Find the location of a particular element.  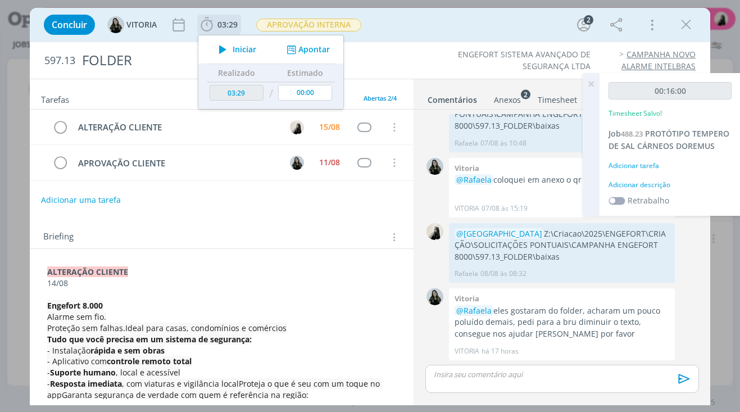

div: FOLDER is located at coordinates (248, 60).